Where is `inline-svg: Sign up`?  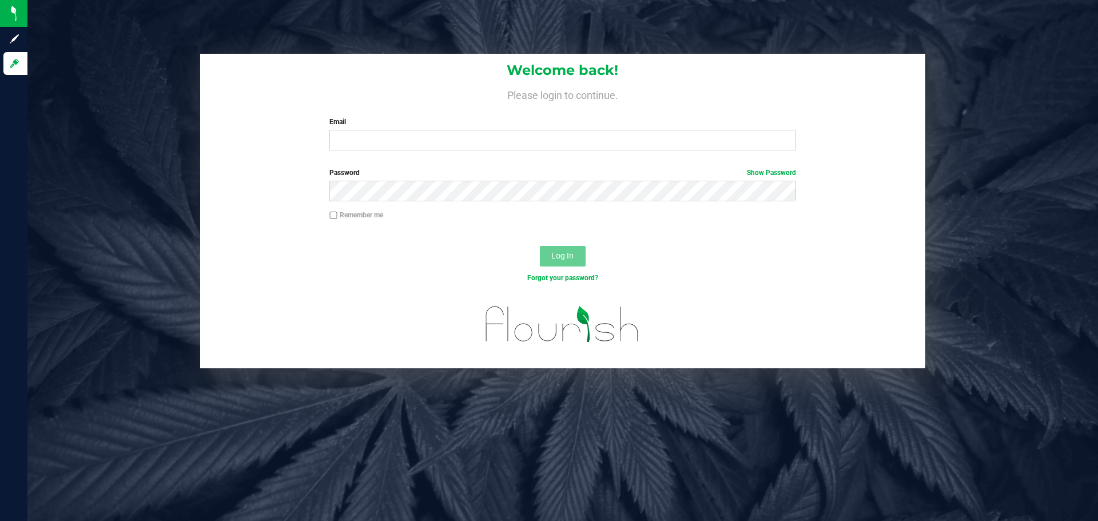 inline-svg: Sign up is located at coordinates (14, 39).